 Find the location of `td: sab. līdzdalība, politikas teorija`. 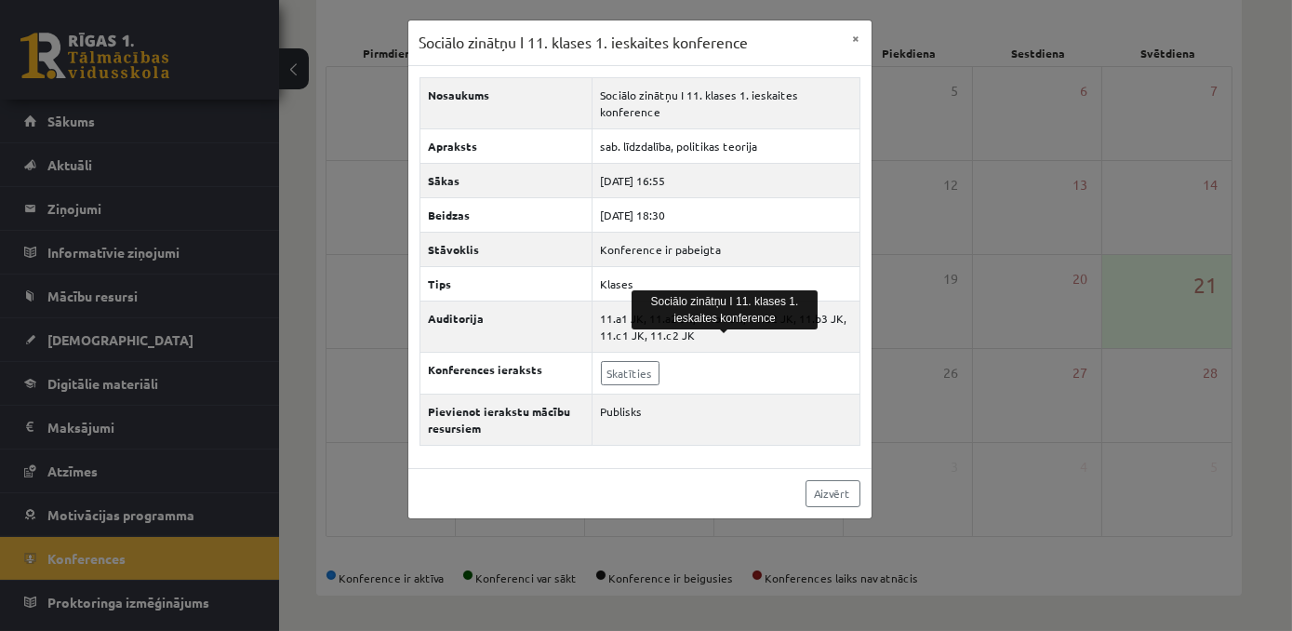

td: sab. līdzdalība, politikas teorija is located at coordinates (726, 145).